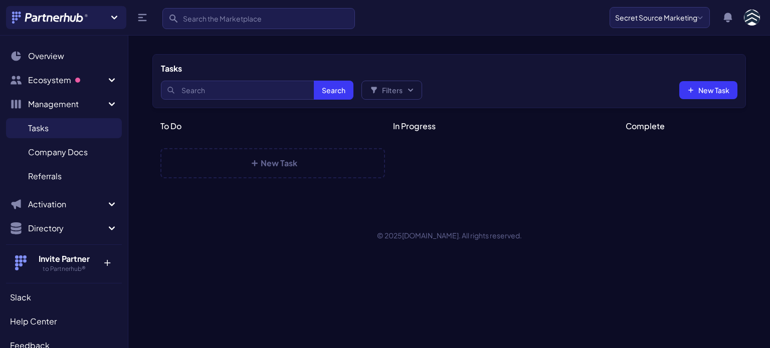  Describe the element at coordinates (64, 269) in the screenshot. I see `h5: to Partnerhub®` at that location.